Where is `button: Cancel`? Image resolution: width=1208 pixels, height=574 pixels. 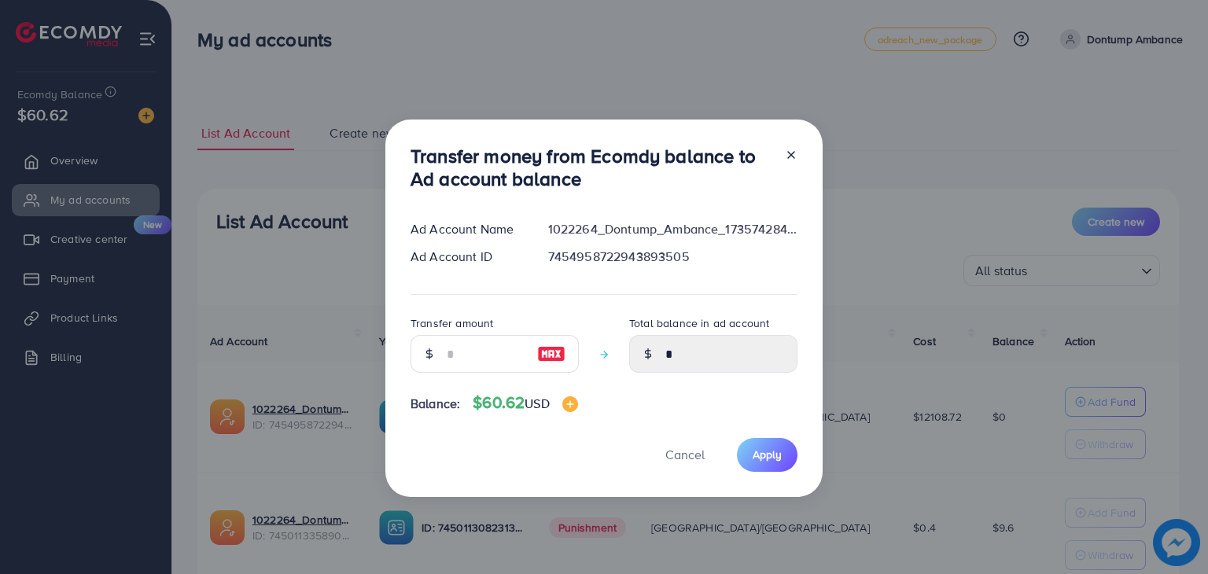 button: Cancel is located at coordinates (685, 455).